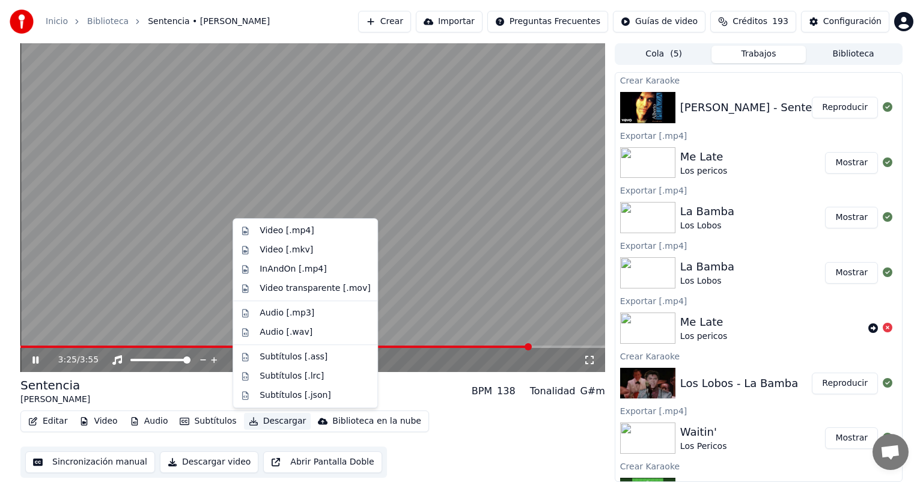 Image resolution: width=923 pixels, height=482 pixels. I want to click on button: Abrir Pantalla Doble, so click(322, 462).